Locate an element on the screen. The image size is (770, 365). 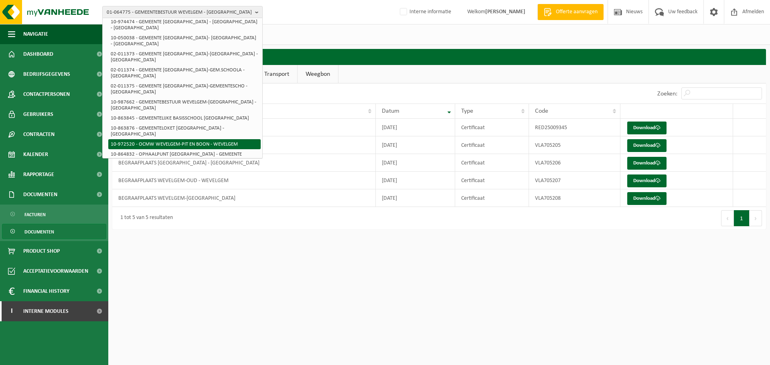
span: Acceptatievoorwaarden is located at coordinates (56, 271).